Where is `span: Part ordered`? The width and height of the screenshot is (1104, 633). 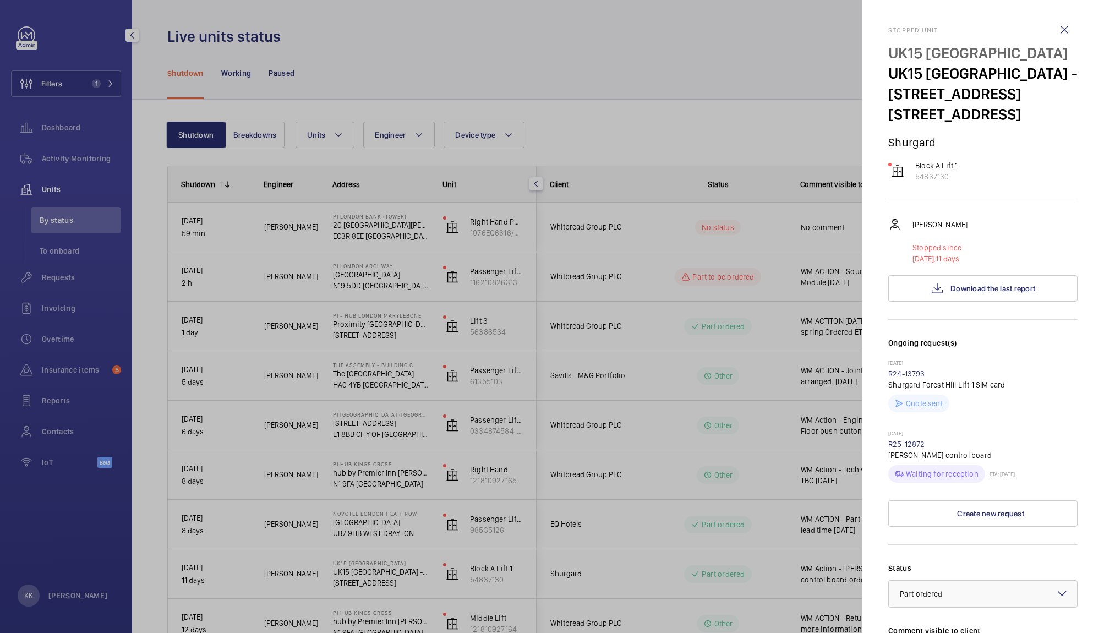 span: Part ordered is located at coordinates (921, 594).